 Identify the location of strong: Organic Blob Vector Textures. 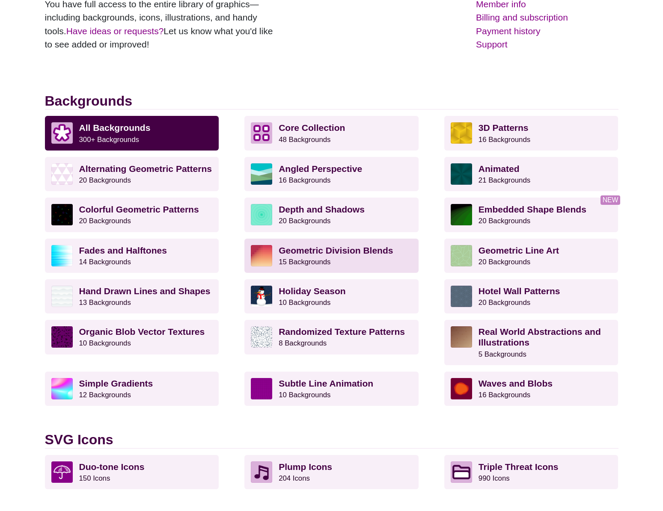
(142, 331).